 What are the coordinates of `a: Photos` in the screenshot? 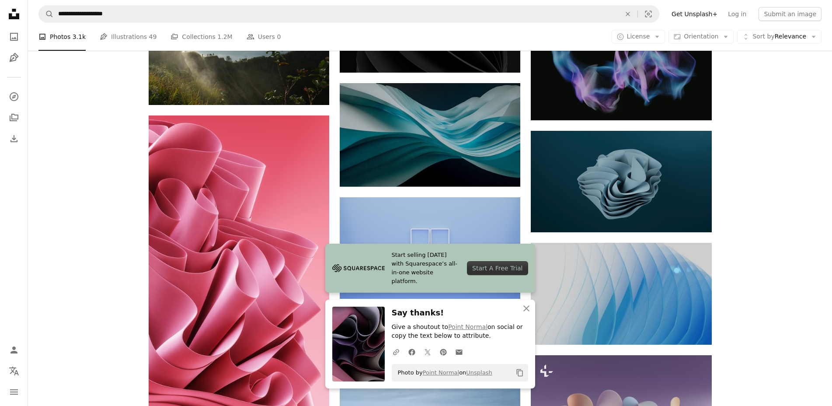 It's located at (14, 37).